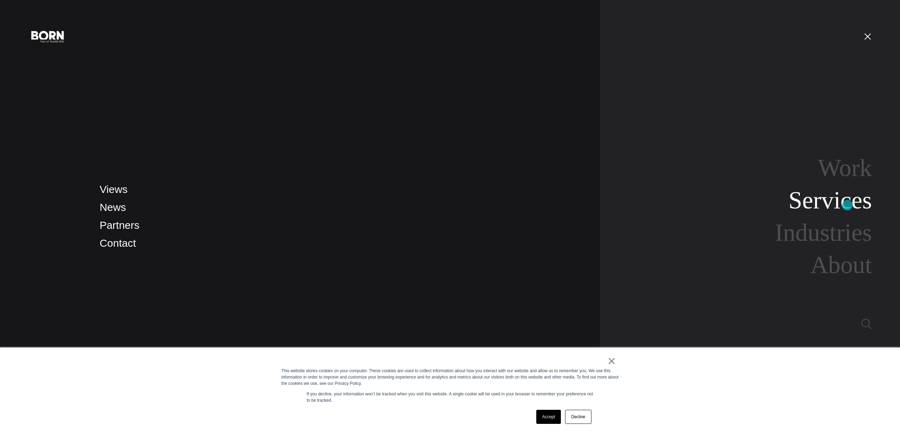 The height and width of the screenshot is (433, 900). I want to click on a: Work, so click(845, 168).